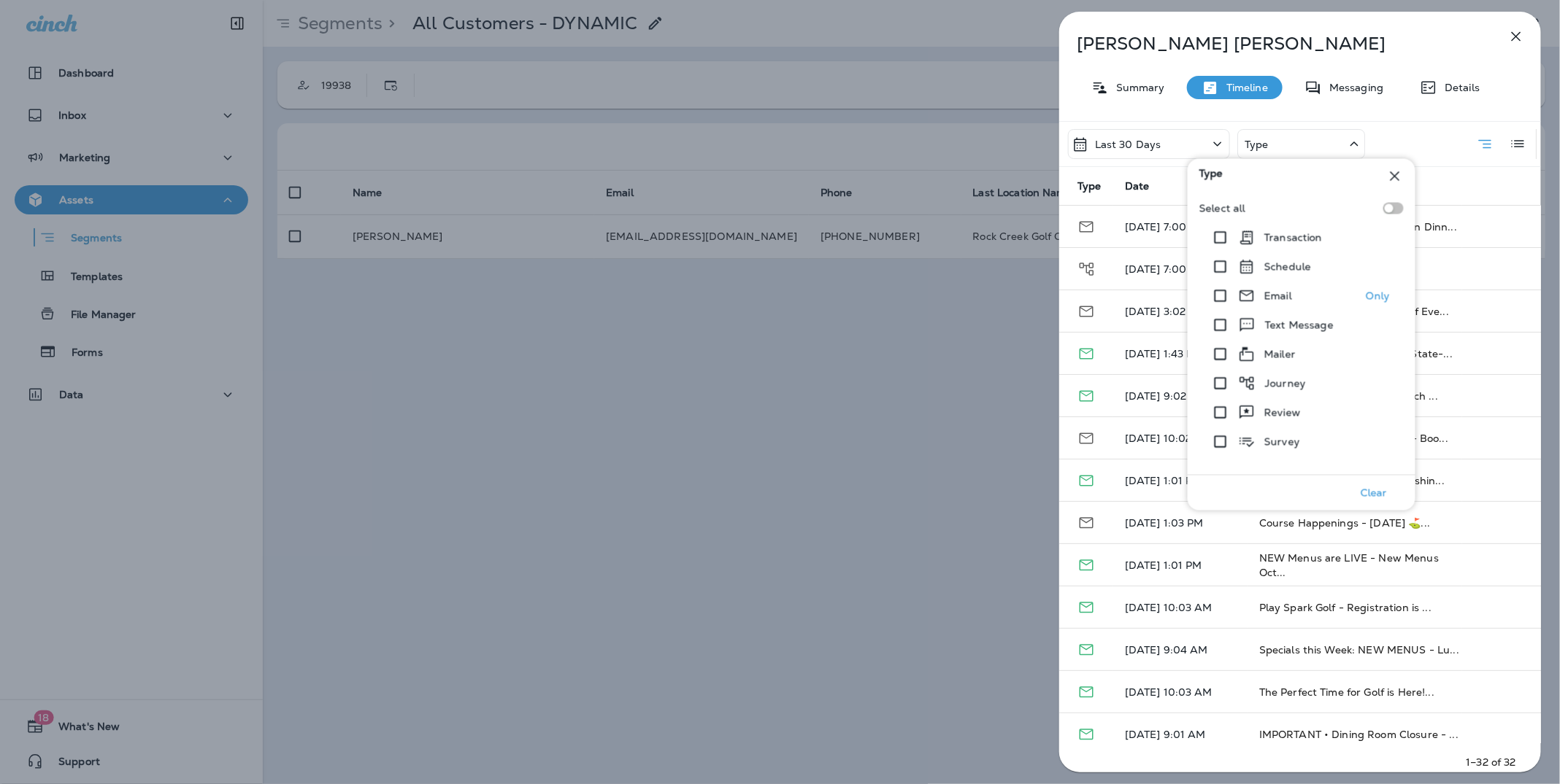 This screenshot has height=784, width=1560. I want to click on span: Journey, so click(1086, 267).